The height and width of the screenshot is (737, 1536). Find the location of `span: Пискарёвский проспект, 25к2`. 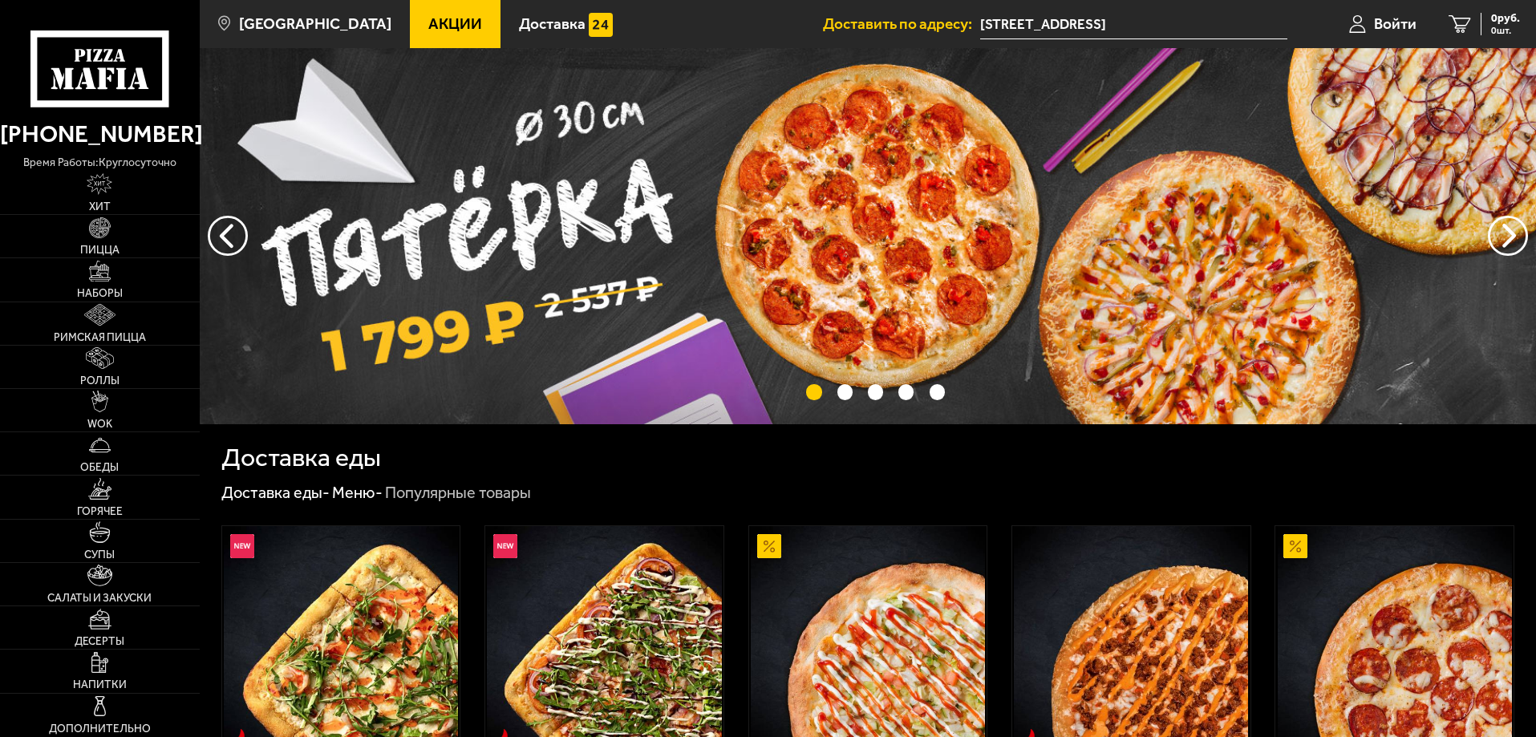

span: Пискарёвский проспект, 25к2 is located at coordinates (1134, 24).